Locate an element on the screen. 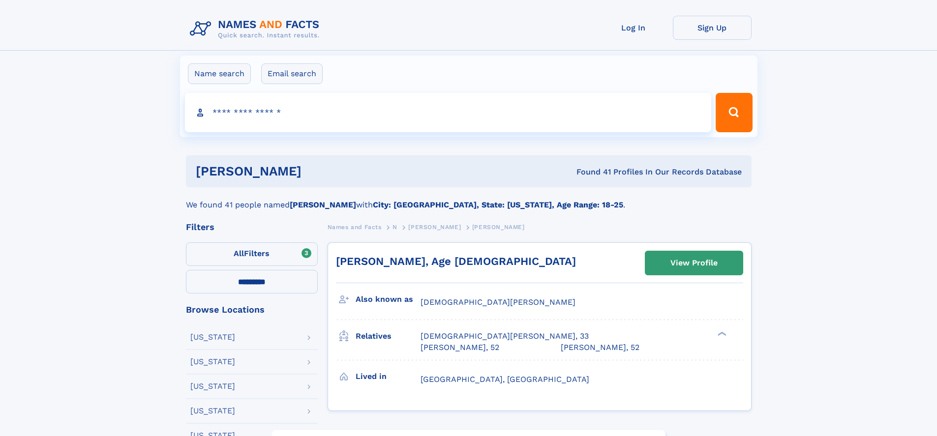 Image resolution: width=937 pixels, height=436 pixels. label: Name search is located at coordinates (219, 74).